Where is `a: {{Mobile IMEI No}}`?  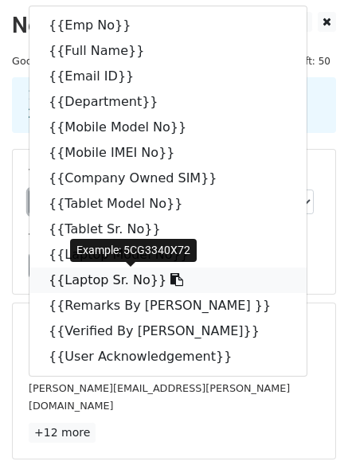
a: {{Mobile IMEI No}} is located at coordinates (168, 153).